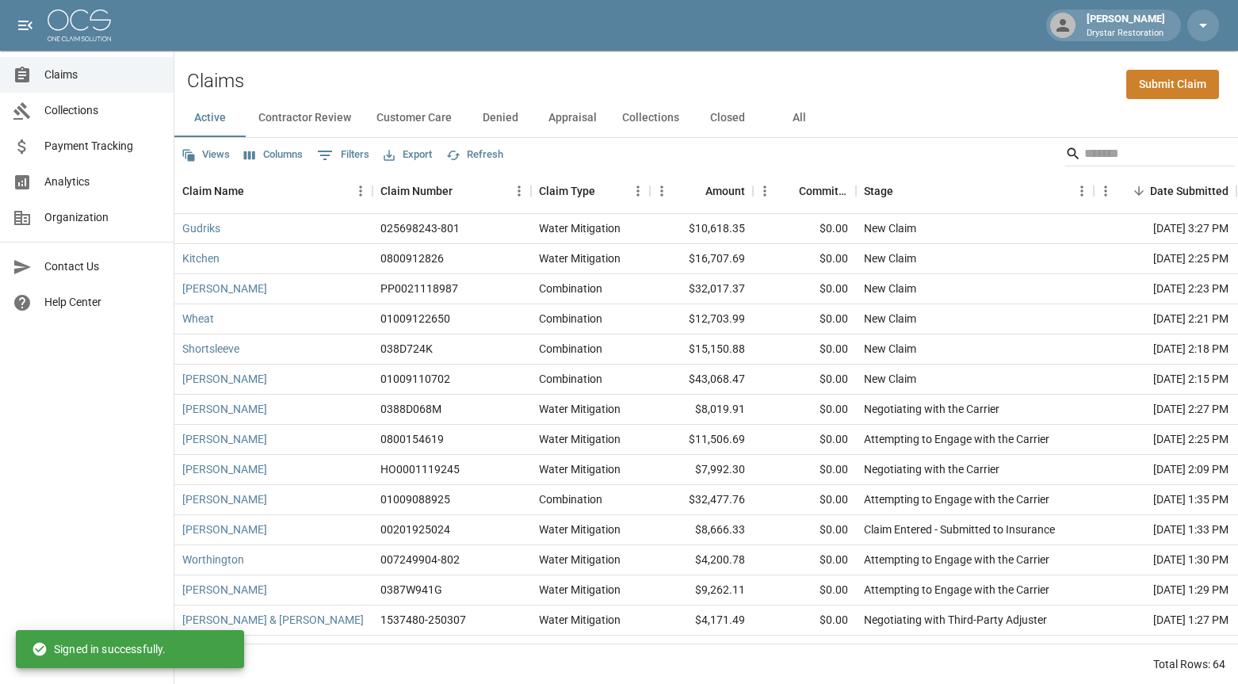 Image resolution: width=1238 pixels, height=684 pixels. What do you see at coordinates (725, 191) in the screenshot?
I see `div: Amount` at bounding box center [725, 191].